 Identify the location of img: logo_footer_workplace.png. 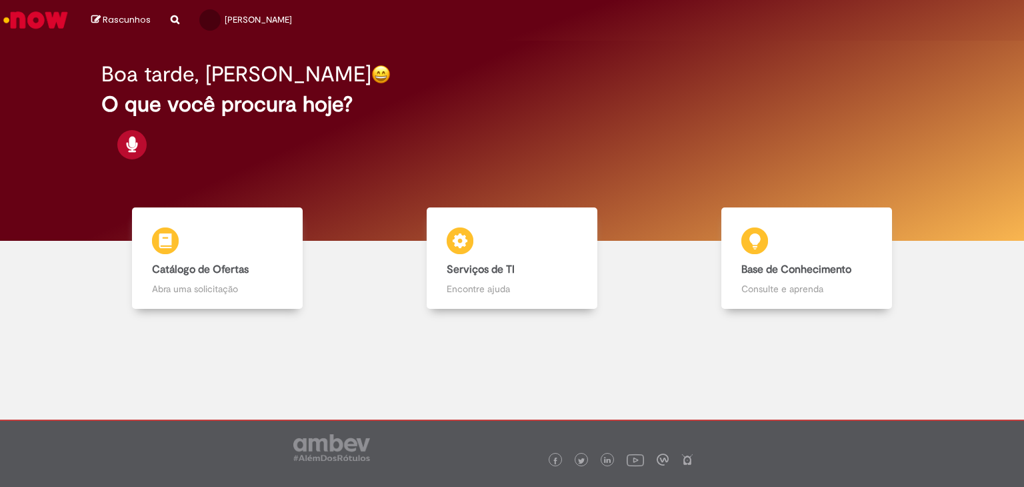
(663, 459).